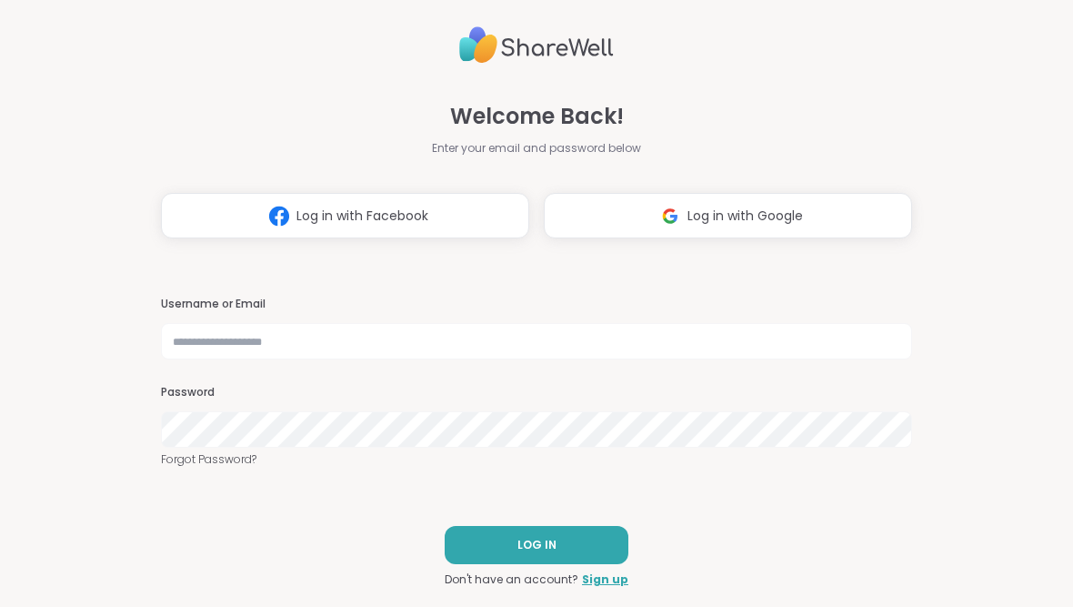  What do you see at coordinates (537, 545) in the screenshot?
I see `span: LOG IN` at bounding box center [537, 545].